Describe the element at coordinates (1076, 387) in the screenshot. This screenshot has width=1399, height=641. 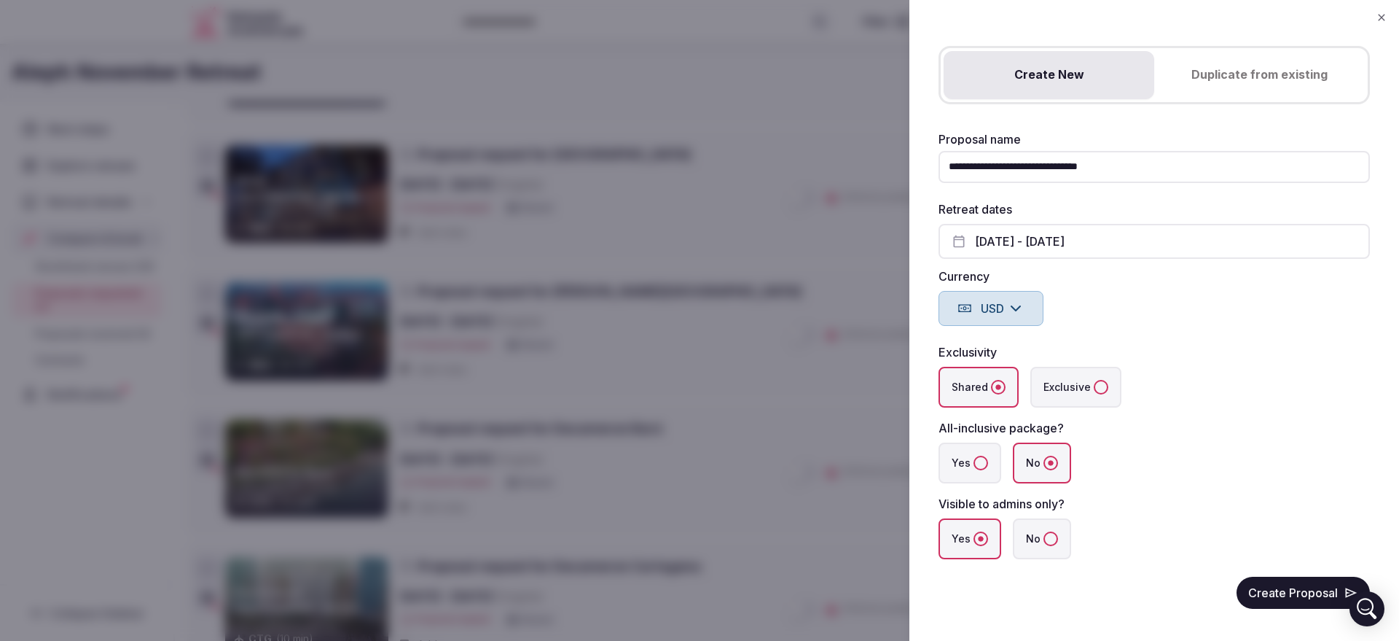
I see `label: Exclusive` at that location.